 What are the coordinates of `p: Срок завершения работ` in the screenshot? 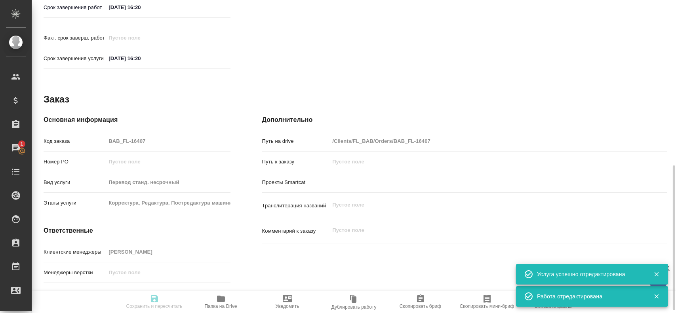 It's located at (74, 8).